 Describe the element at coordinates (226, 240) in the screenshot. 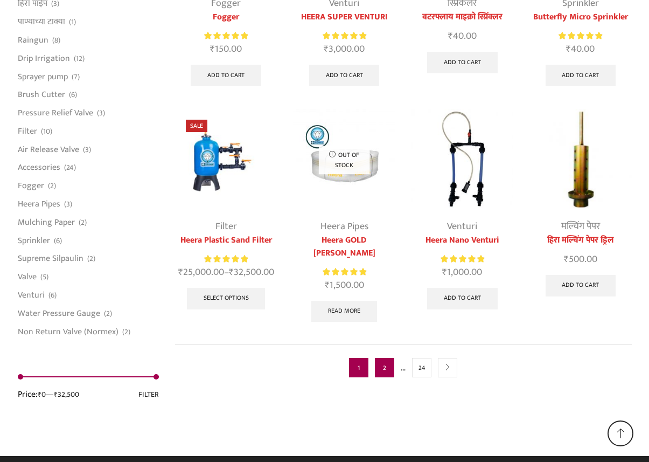

I see `a: Heera Plastic Sand Filter` at that location.